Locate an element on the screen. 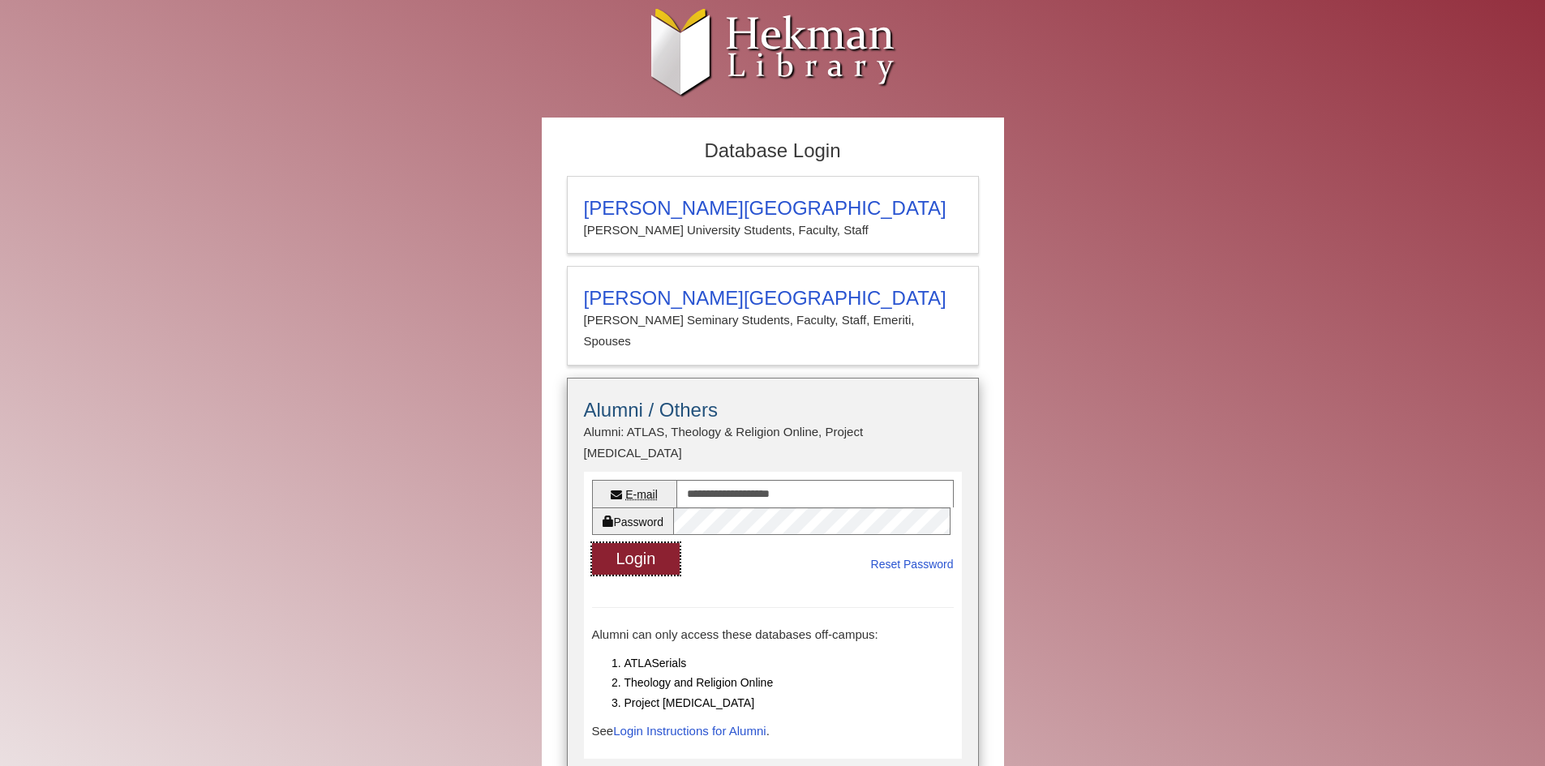  p: Alumni can only access these databases off-campus: is located at coordinates (773, 635).